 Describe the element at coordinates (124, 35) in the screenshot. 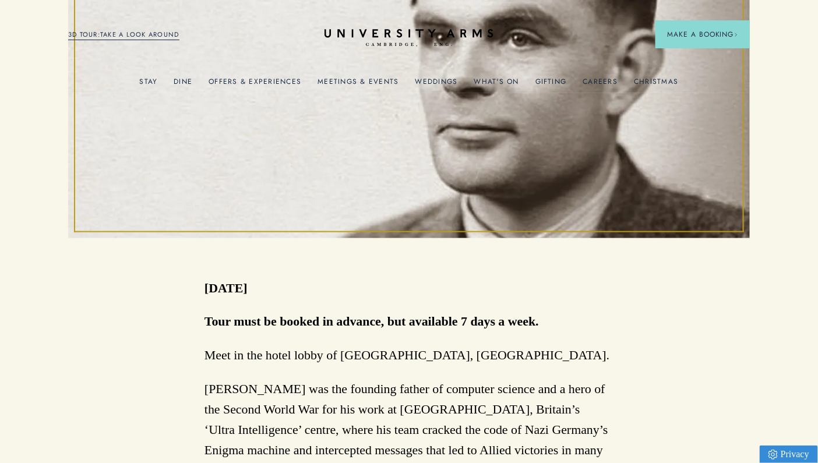

I see `a: 3D TOUR:TAKE A LOOK AROUND` at that location.